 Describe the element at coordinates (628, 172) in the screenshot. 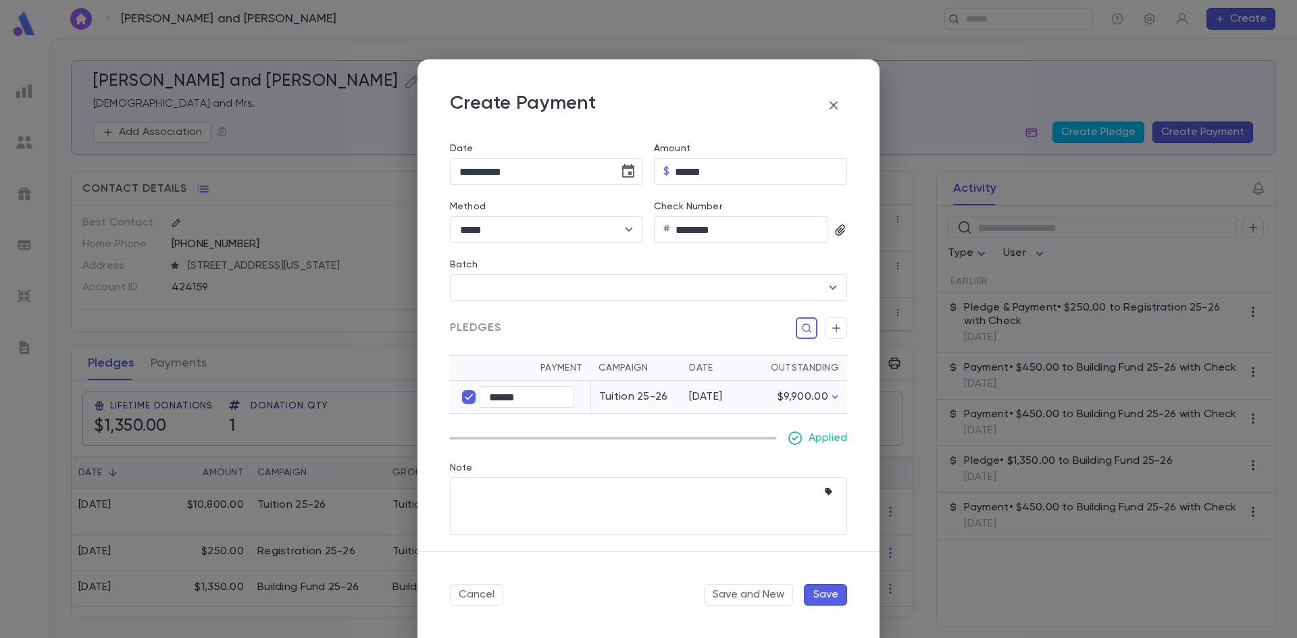

I see `button: Choose date, selected date is Aug 26, 2025` at that location.